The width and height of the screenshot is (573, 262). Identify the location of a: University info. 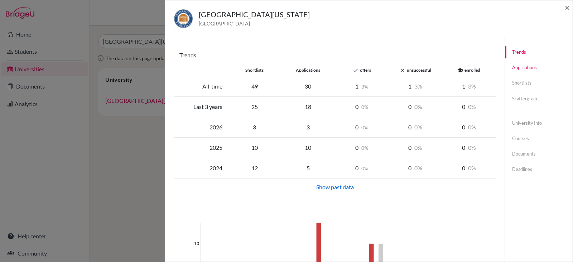
(538, 123).